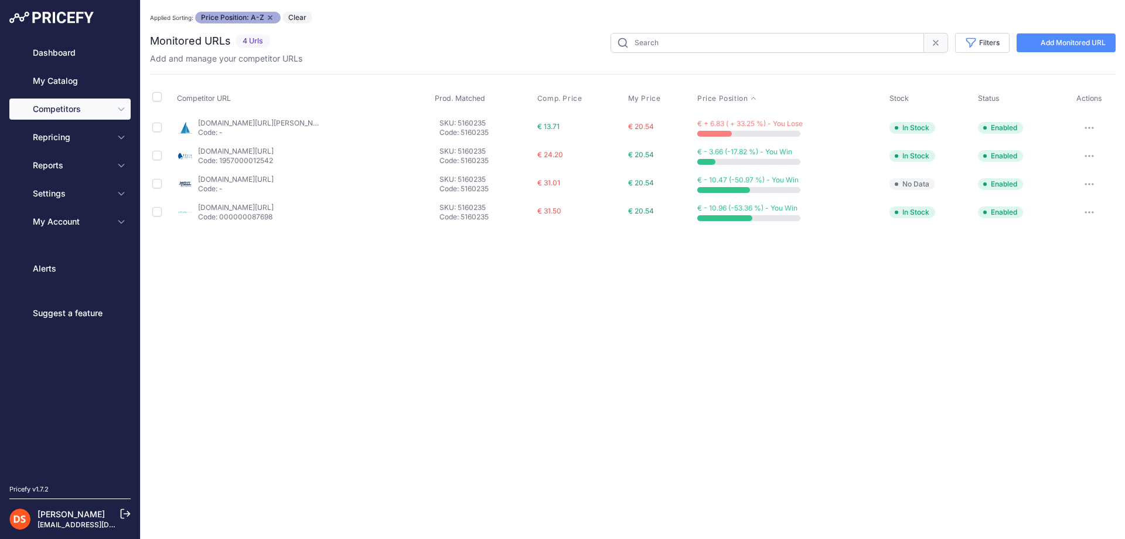 This screenshot has width=1125, height=539. I want to click on input: Search, so click(767, 43).